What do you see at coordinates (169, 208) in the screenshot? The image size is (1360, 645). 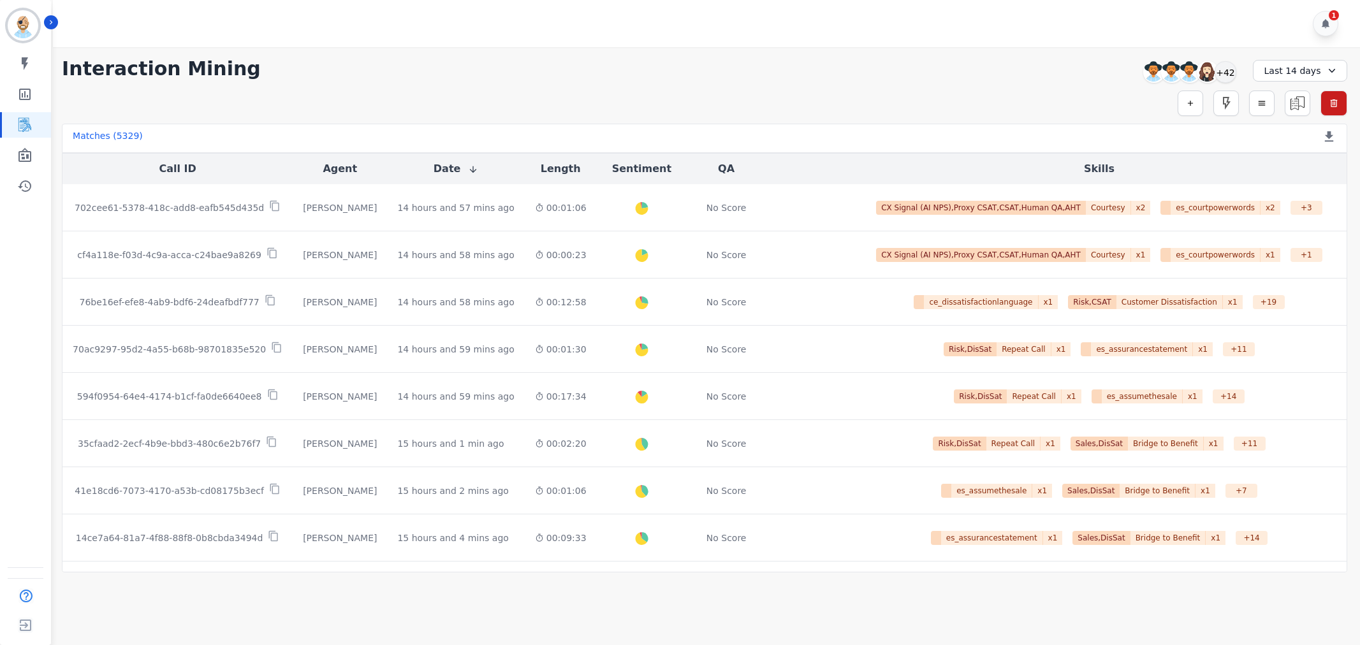 I see `p: 702cee61-5378-418c-add8-eafb545d435d` at bounding box center [169, 208].